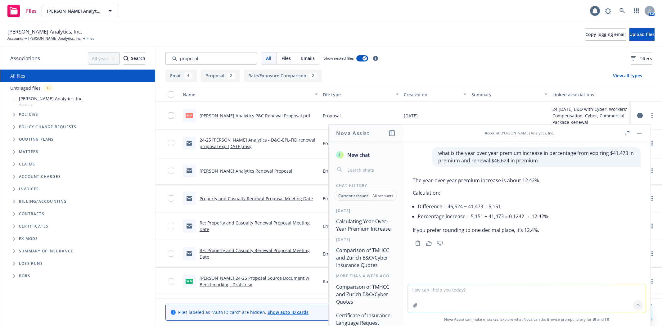 The image size is (662, 326). I want to click on button: Summary, so click(509, 94).